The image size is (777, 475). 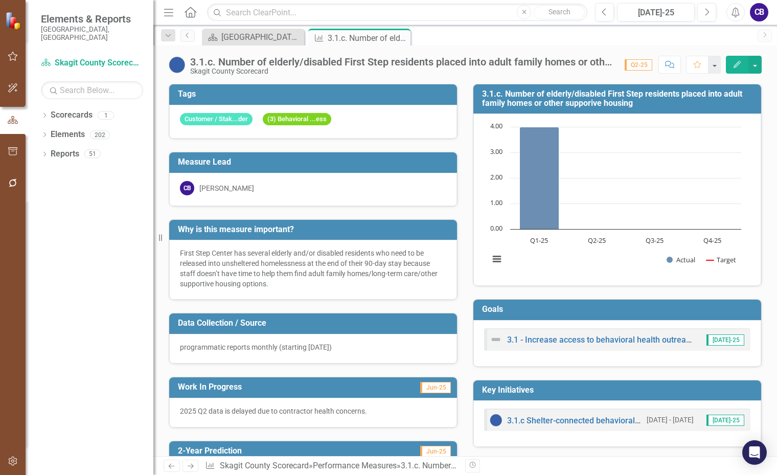 I want to click on h3: Tags, so click(x=315, y=94).